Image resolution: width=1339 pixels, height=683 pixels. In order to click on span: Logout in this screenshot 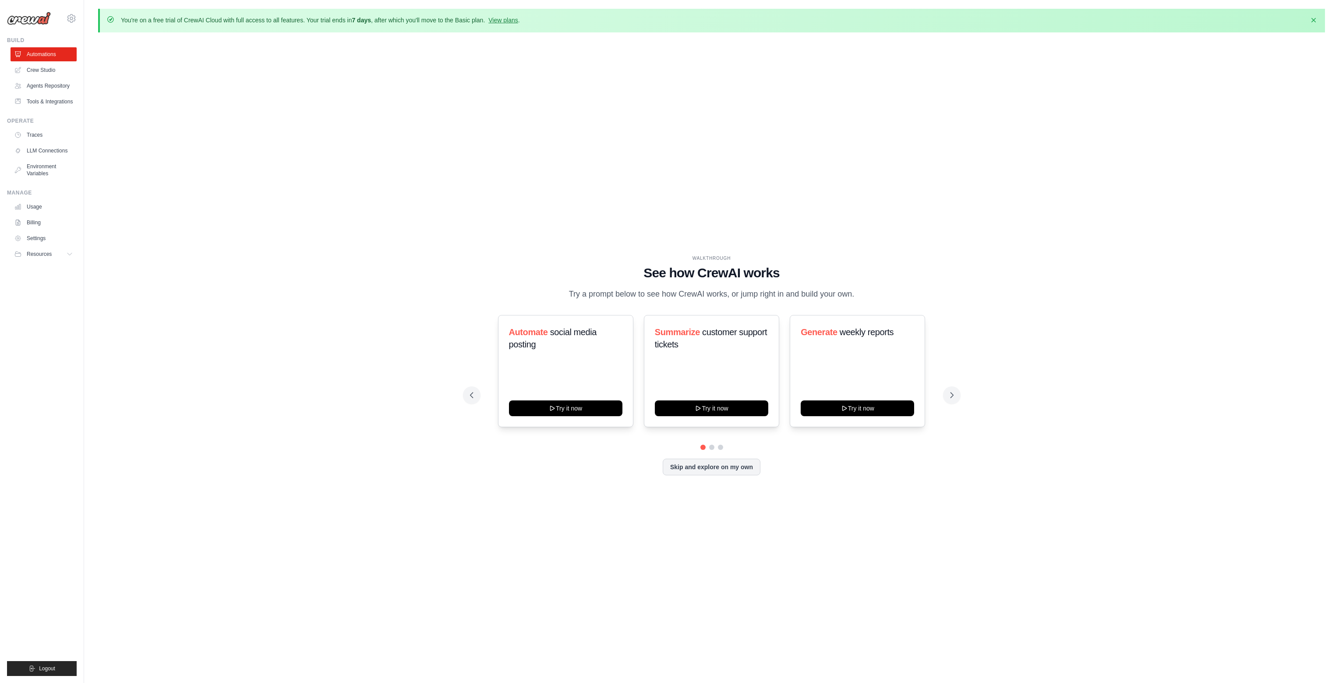, I will do `click(47, 668)`.